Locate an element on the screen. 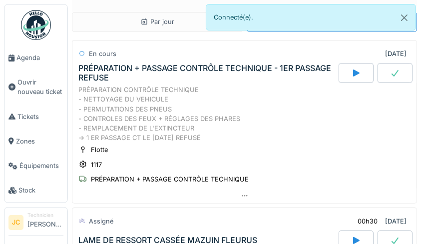 This screenshot has width=421, height=244. div: Flotte is located at coordinates (99, 149).